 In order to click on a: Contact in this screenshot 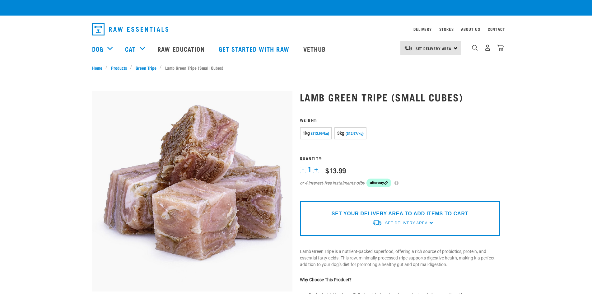, I will do `click(496, 29)`.